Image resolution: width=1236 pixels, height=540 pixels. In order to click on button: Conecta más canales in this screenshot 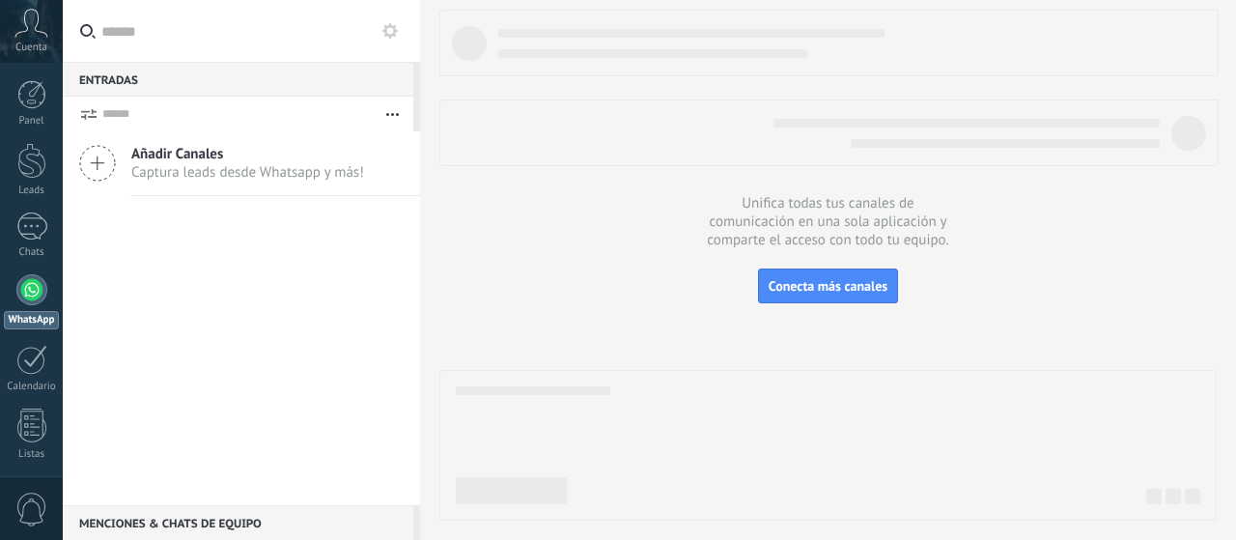, I will do `click(828, 286)`.